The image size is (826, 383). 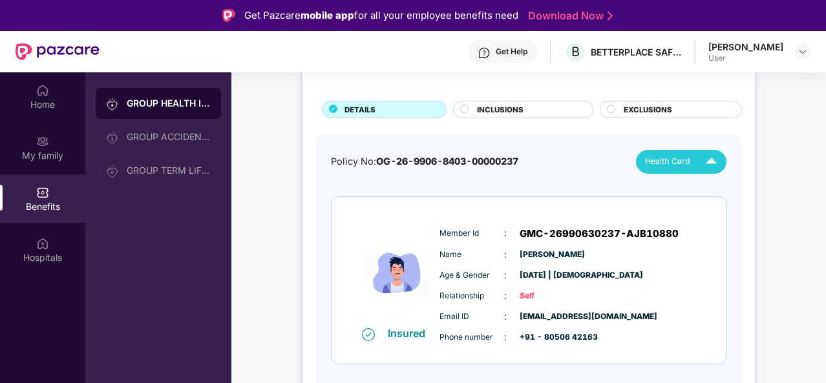 What do you see at coordinates (472, 233) in the screenshot?
I see `span: Member Id` at bounding box center [472, 233].